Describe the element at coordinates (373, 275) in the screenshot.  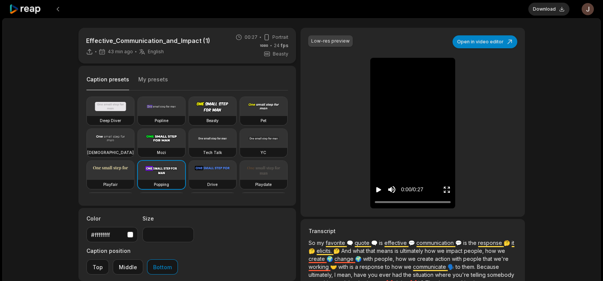
I see `span: you` at that location.